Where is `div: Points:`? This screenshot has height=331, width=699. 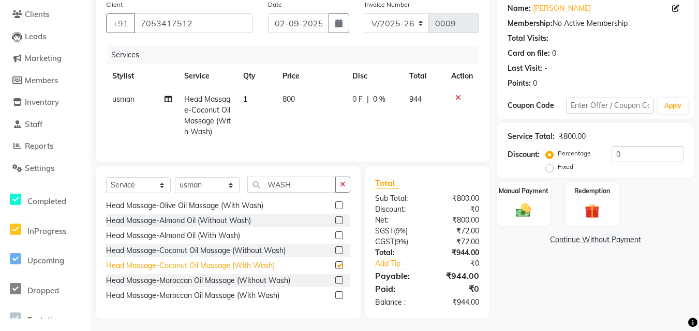
div: Points: is located at coordinates (519, 83).